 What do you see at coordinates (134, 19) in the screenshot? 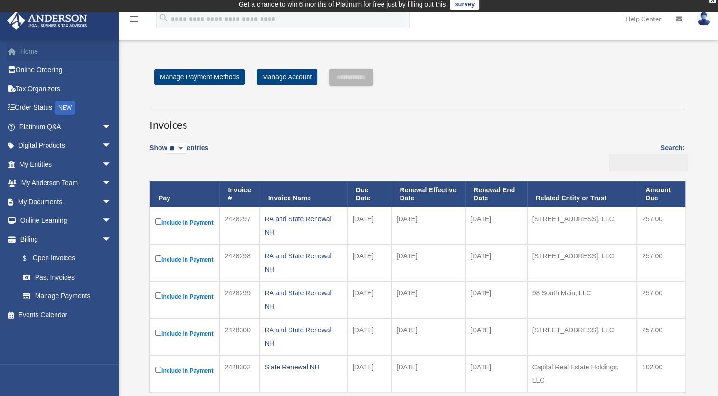
I see `i: menu` at bounding box center [134, 19].